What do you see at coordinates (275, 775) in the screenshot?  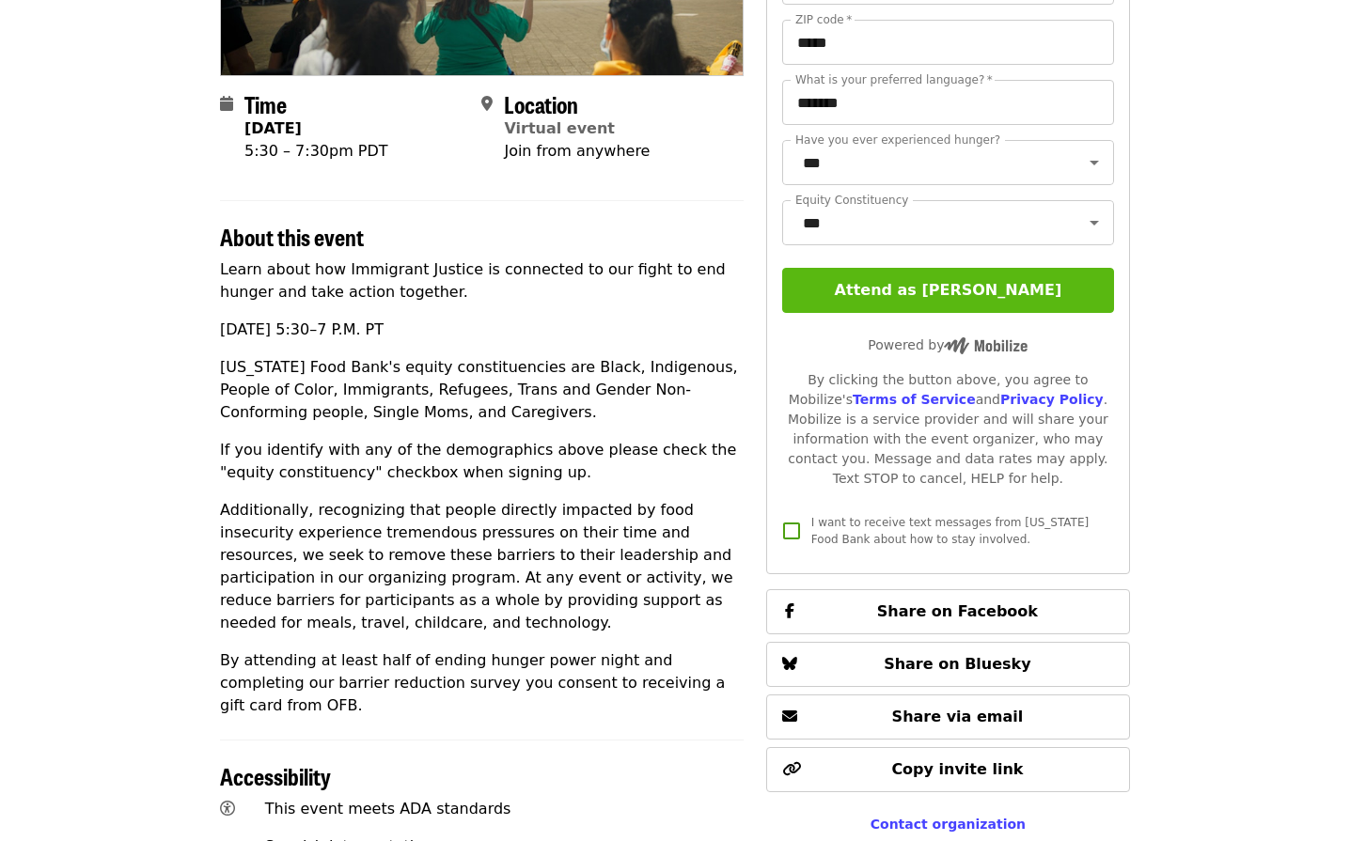 I see `span: Accessibility` at bounding box center [275, 775].